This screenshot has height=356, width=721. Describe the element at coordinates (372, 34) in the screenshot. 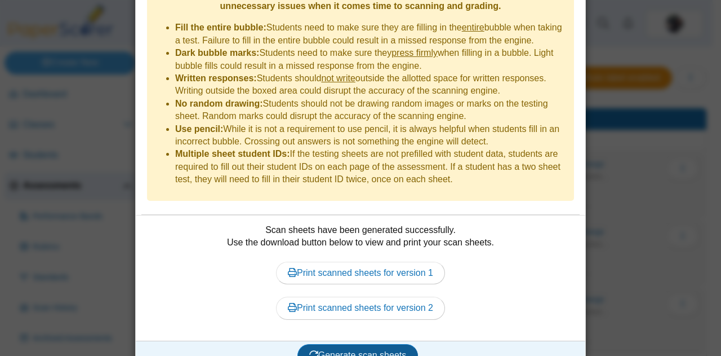

I see `li: Students need to make sure they are filling in the bubble when taking a test. Failure to fill in ...` at that location.